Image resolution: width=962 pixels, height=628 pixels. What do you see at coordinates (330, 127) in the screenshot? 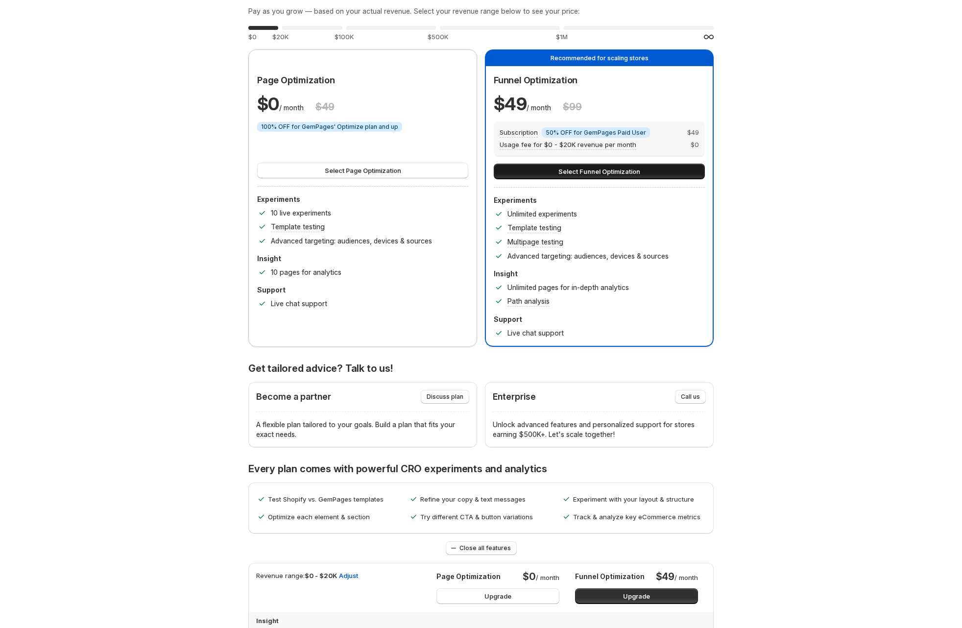
I see `span: 100% OFF for GemPages' Optimize plan and up` at bounding box center [330, 127].